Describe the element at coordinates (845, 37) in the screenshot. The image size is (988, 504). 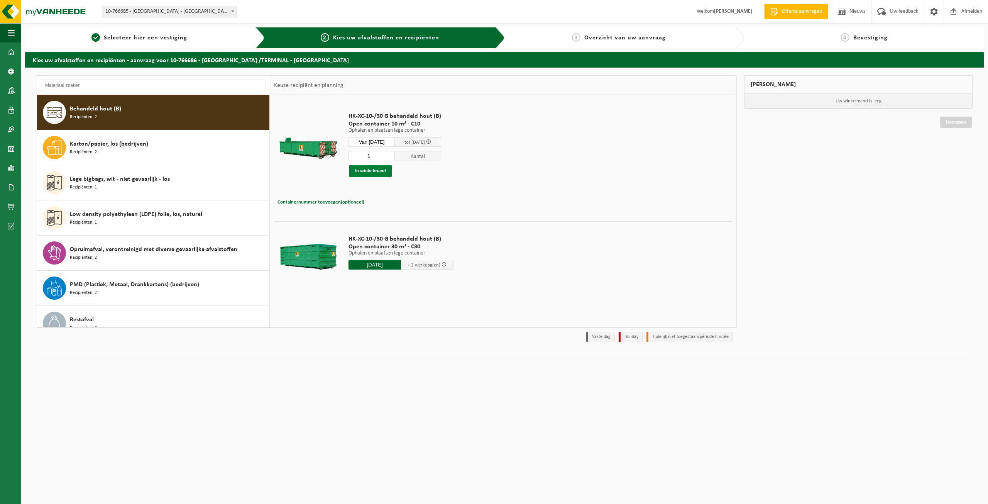
I see `span: 4` at that location.